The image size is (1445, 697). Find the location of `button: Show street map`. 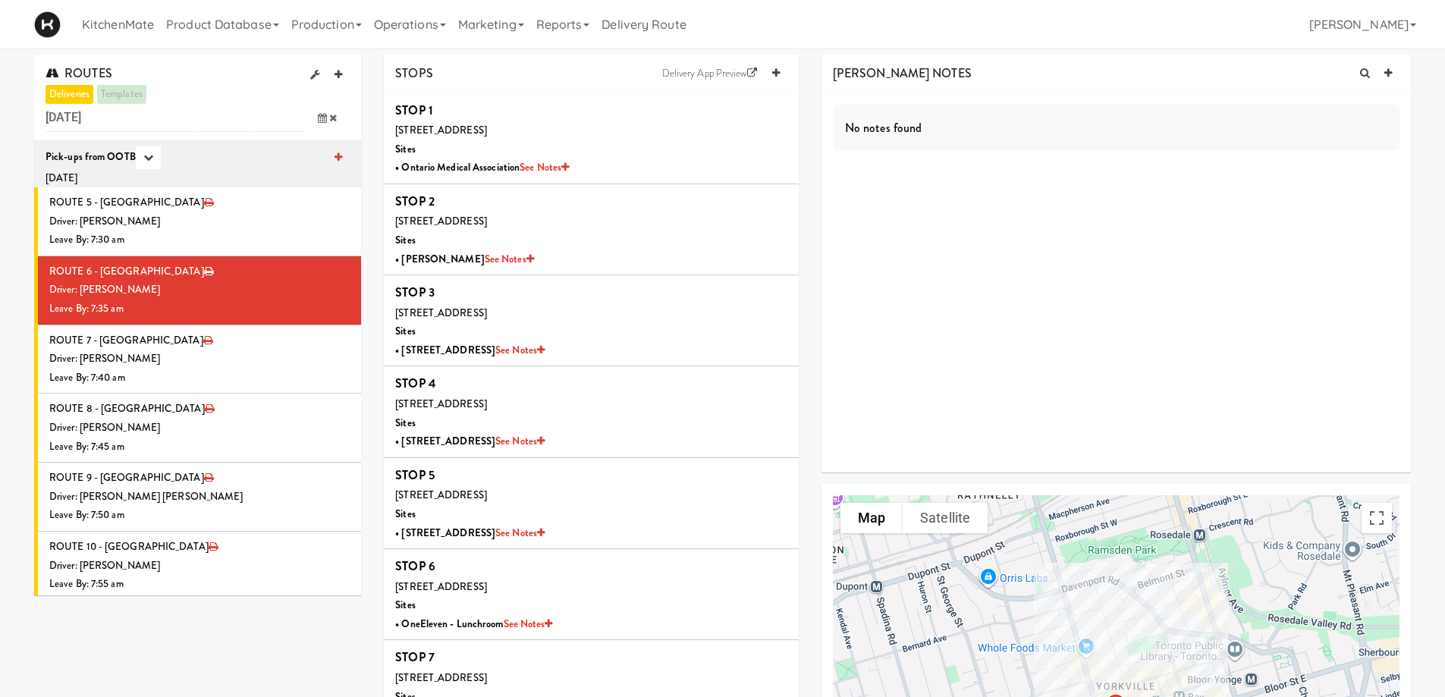

button: Show street map is located at coordinates (872, 518).